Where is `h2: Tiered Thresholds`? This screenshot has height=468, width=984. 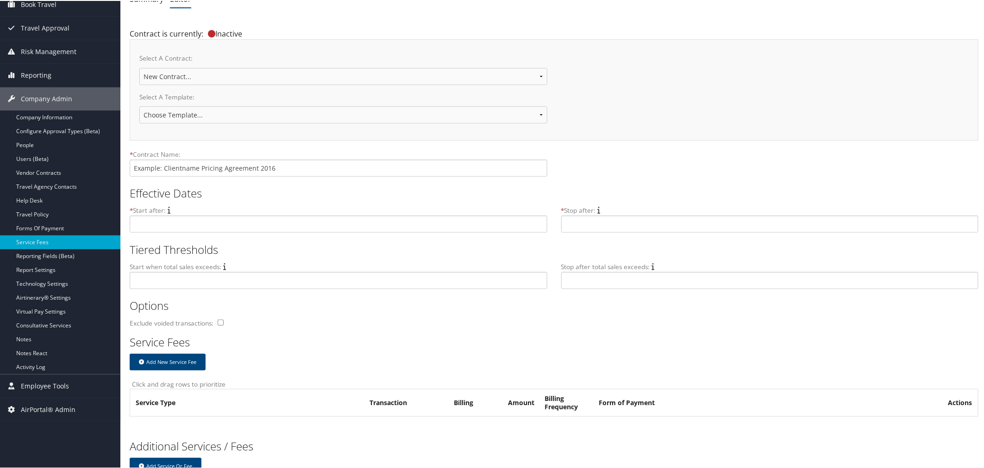 h2: Tiered Thresholds is located at coordinates (550, 249).